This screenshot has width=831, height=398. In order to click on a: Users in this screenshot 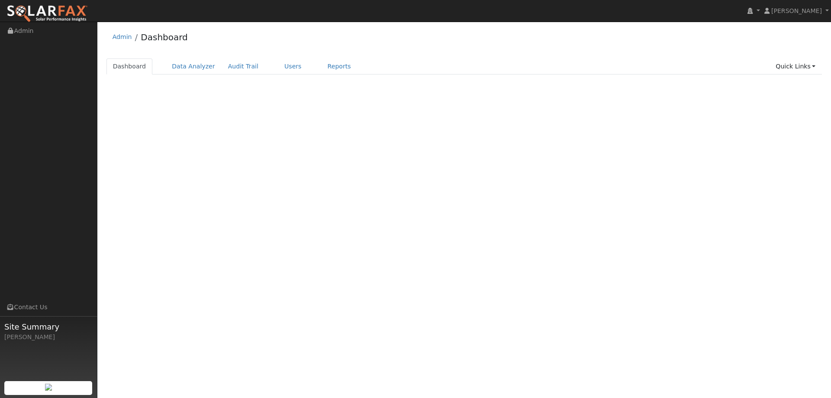, I will do `click(293, 66)`.